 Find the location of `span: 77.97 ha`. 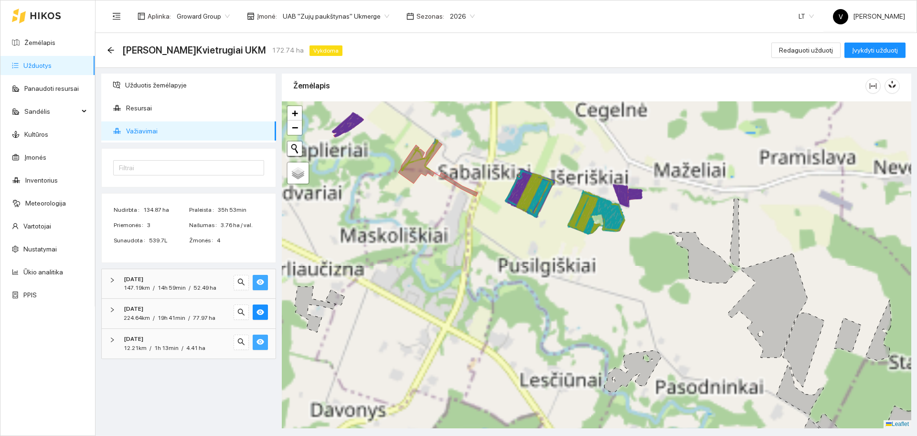

span: 77.97 ha is located at coordinates (204, 318).